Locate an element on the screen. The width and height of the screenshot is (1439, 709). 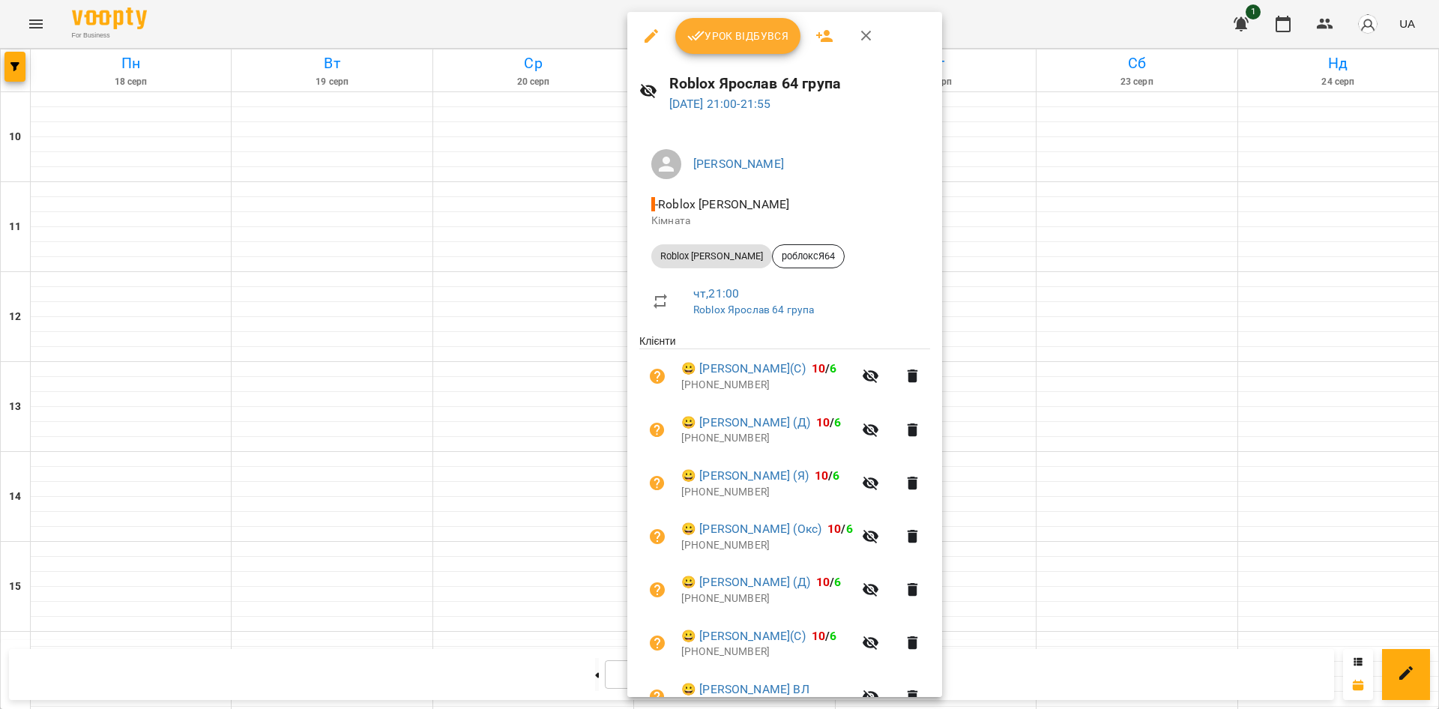
span: Урок відбувся is located at coordinates (738, 36).